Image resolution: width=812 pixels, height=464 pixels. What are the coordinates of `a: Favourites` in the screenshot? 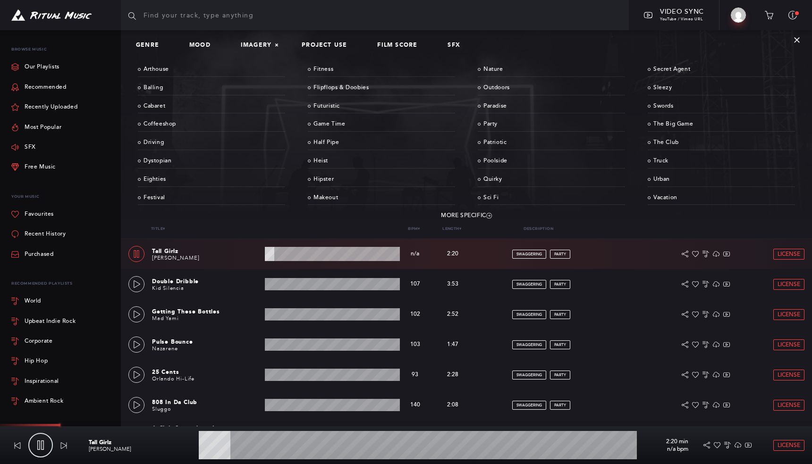 It's located at (33, 214).